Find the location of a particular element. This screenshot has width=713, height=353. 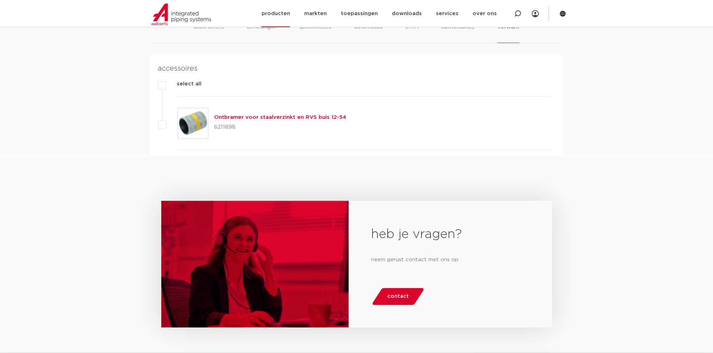

label: select all is located at coordinates (184, 84).